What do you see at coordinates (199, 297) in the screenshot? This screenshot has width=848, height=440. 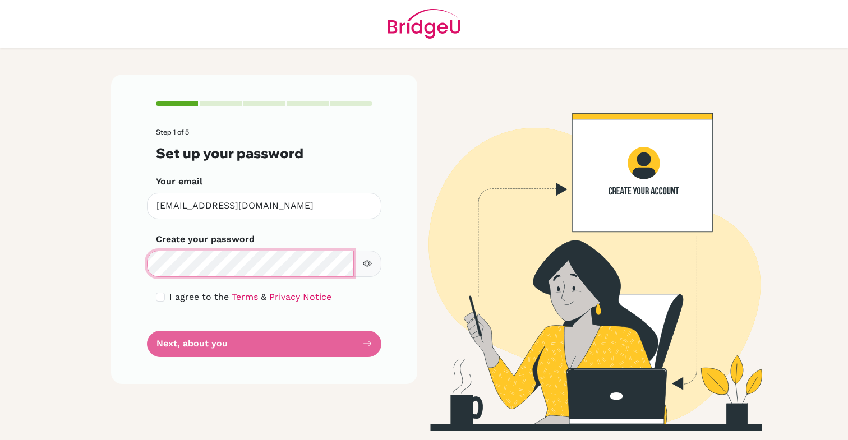 I see `span: I agree to the` at bounding box center [199, 297].